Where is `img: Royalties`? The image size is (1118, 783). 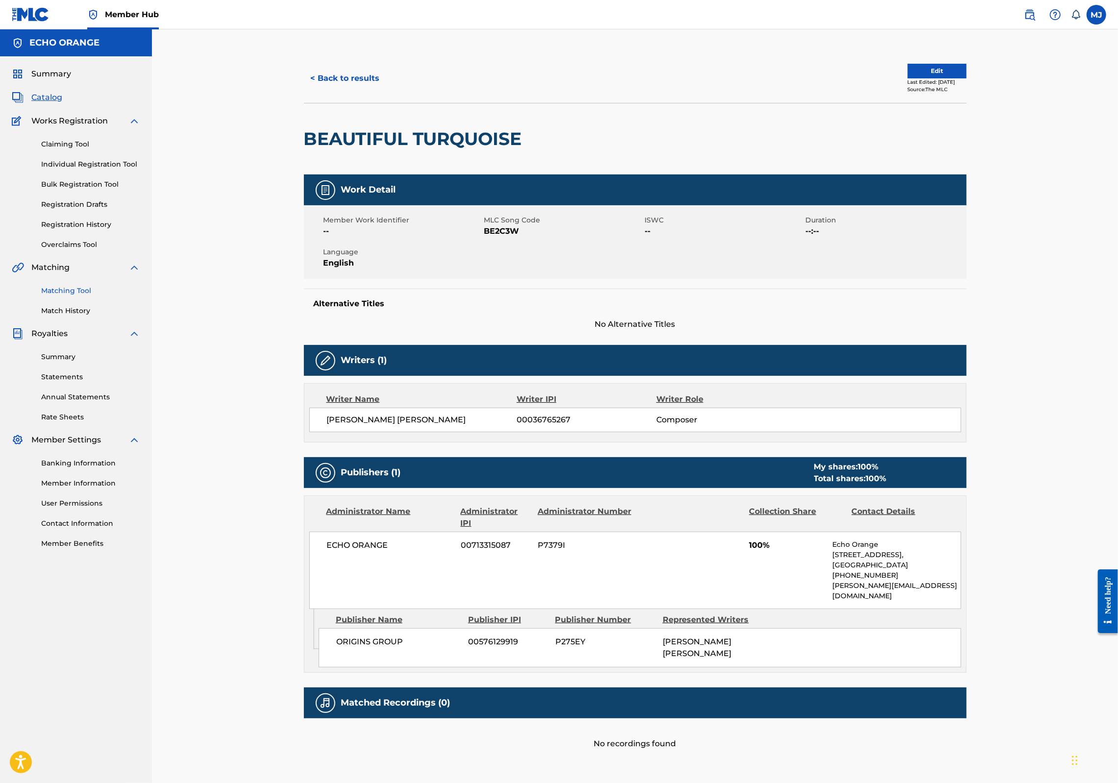 img: Royalties is located at coordinates (18, 334).